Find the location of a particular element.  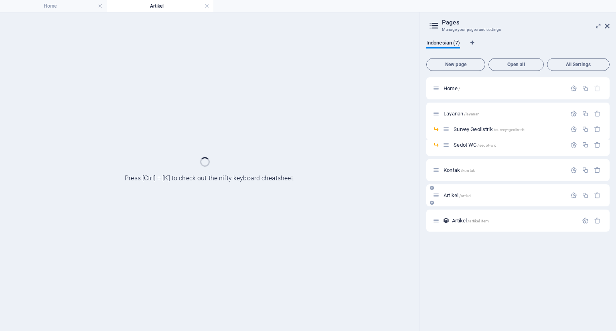

div: Language Tabs is located at coordinates (518, 47).